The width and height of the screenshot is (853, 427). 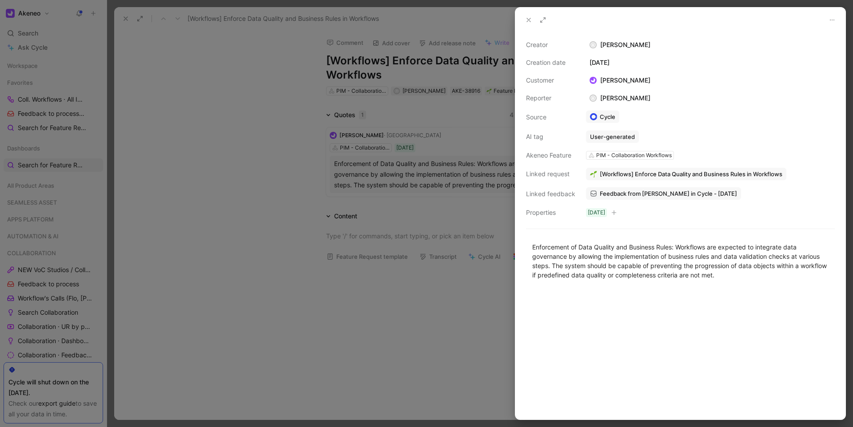 What do you see at coordinates (550, 80) in the screenshot?
I see `div: Customer` at bounding box center [550, 80].